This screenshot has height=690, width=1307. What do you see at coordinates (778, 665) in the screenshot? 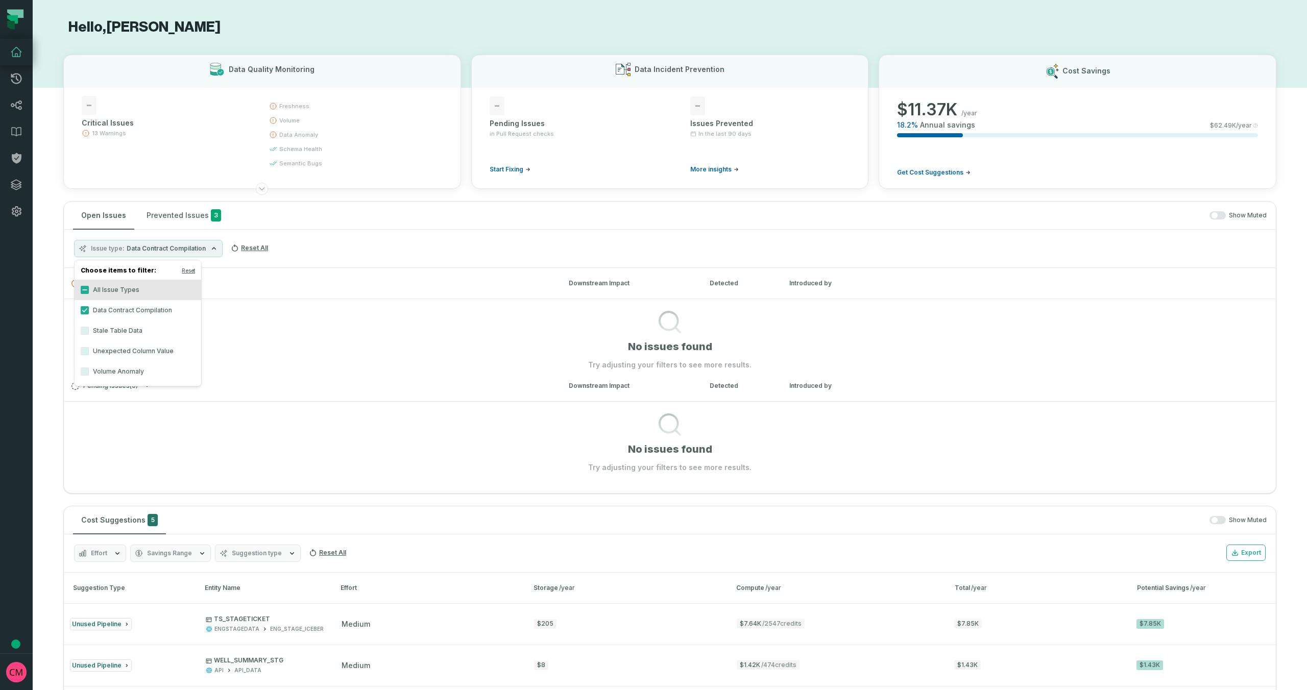
I see `span: / 474 credits` at bounding box center [778, 665].